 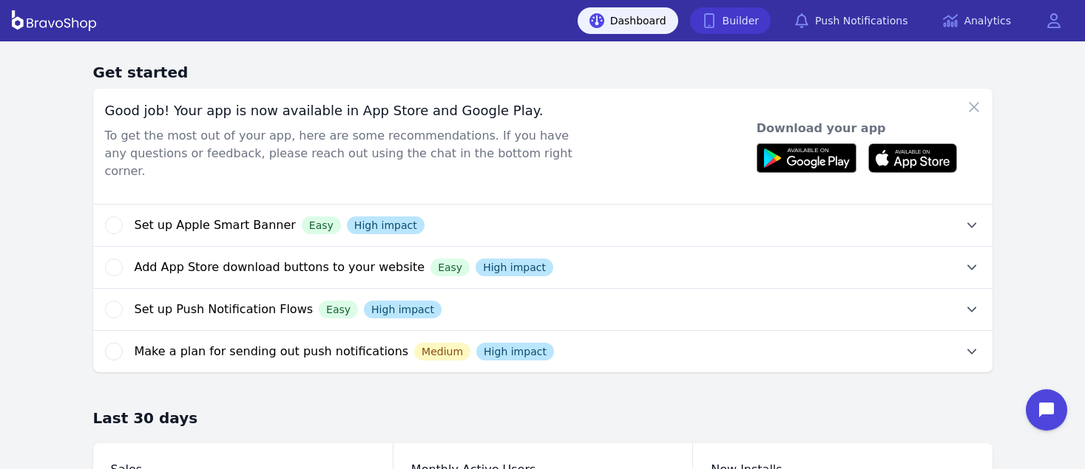 What do you see at coordinates (850, 21) in the screenshot?
I see `a: Push Notifications` at bounding box center [850, 21].